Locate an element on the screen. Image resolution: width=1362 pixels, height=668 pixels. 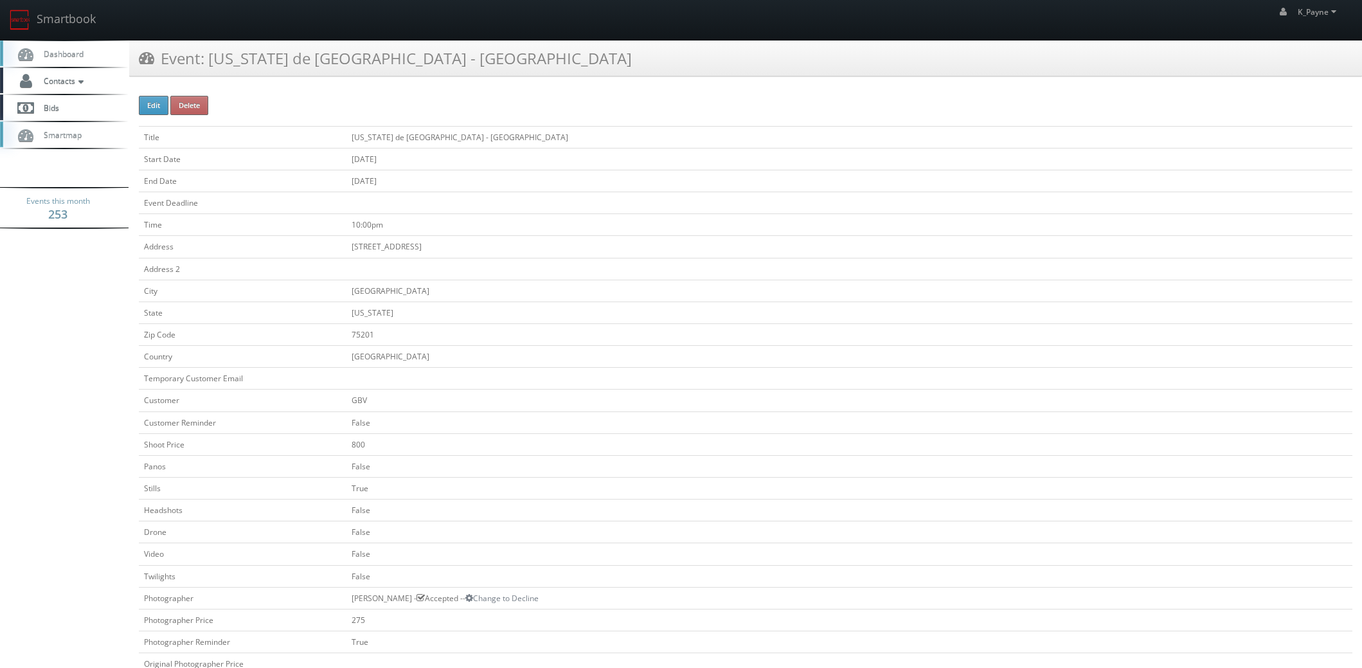
td: 75201 is located at coordinates (849, 334).